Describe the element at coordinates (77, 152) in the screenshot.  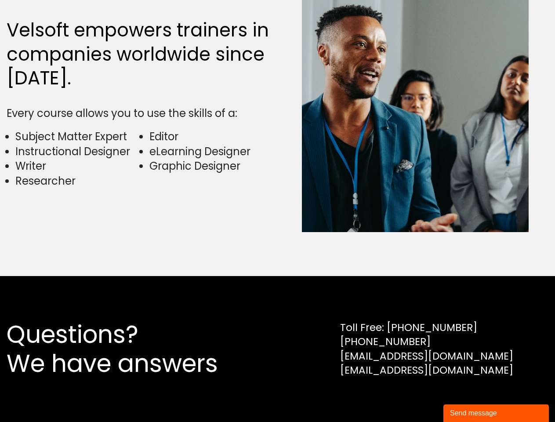
I see `li: Instructional Designer` at that location.